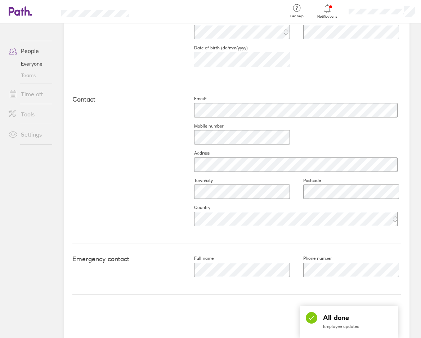 The width and height of the screenshot is (421, 338). I want to click on span: Get help, so click(297, 16).